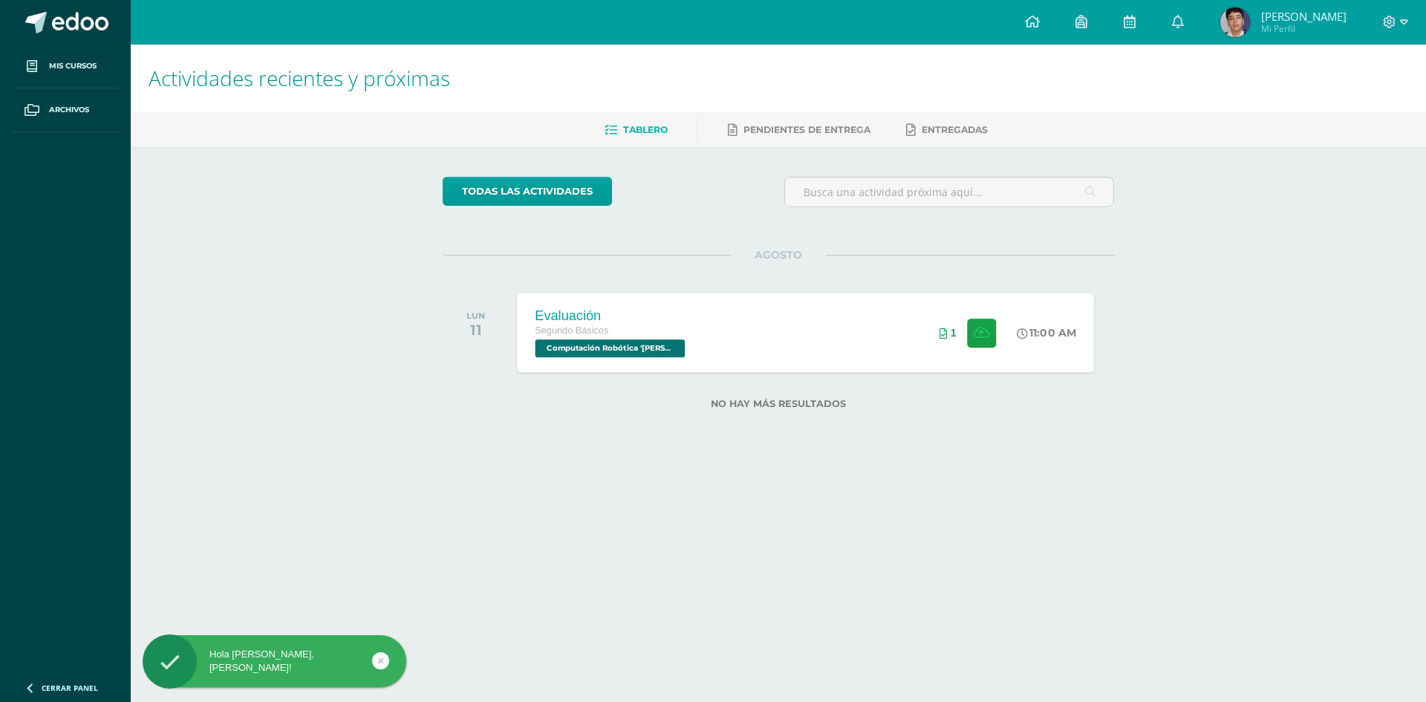 The height and width of the screenshot is (702, 1426). What do you see at coordinates (299, 78) in the screenshot?
I see `span: Actividades recientes y próximas` at bounding box center [299, 78].